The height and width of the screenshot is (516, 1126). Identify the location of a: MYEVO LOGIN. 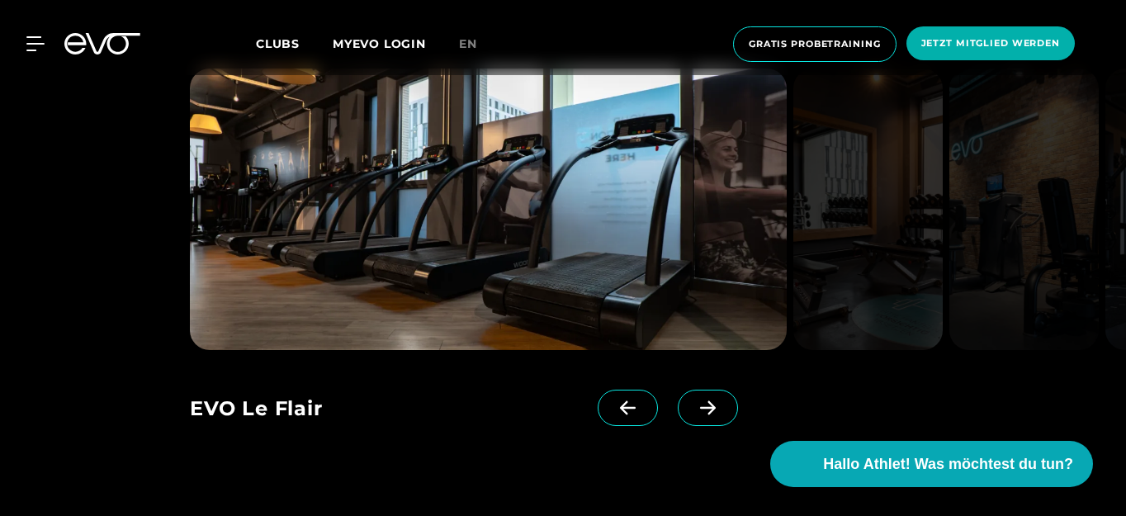
(379, 44).